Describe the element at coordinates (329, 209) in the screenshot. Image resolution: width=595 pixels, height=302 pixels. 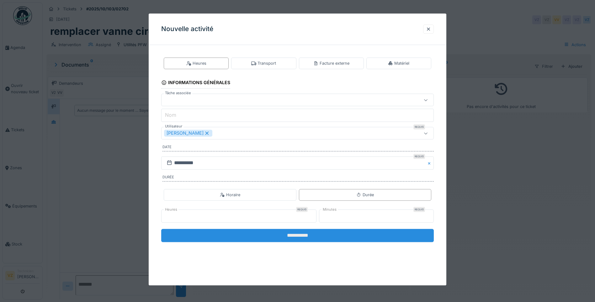
I see `label: Minutes` at that location.